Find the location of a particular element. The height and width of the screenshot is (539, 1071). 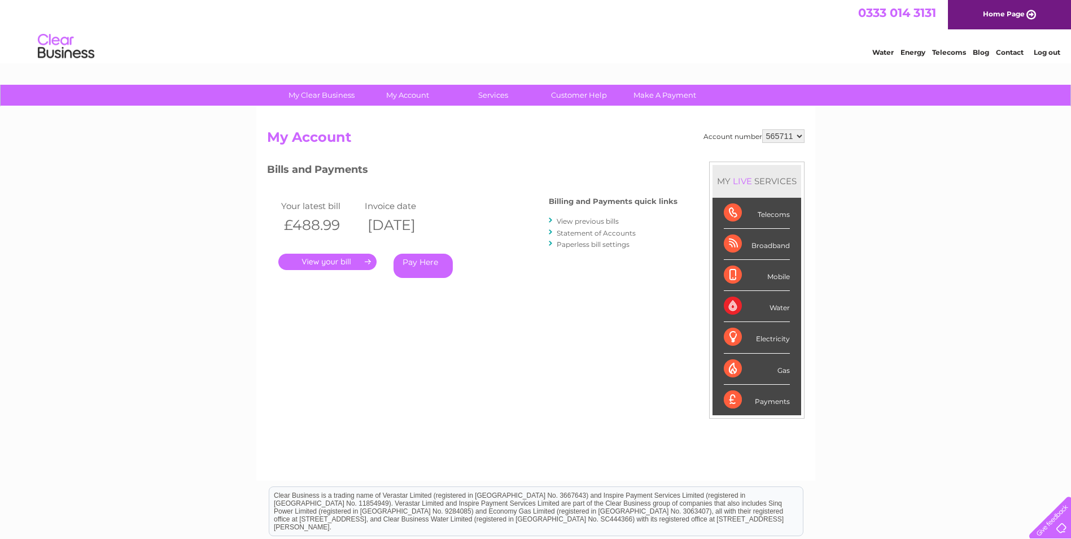

a: View previous bills is located at coordinates (588, 221).